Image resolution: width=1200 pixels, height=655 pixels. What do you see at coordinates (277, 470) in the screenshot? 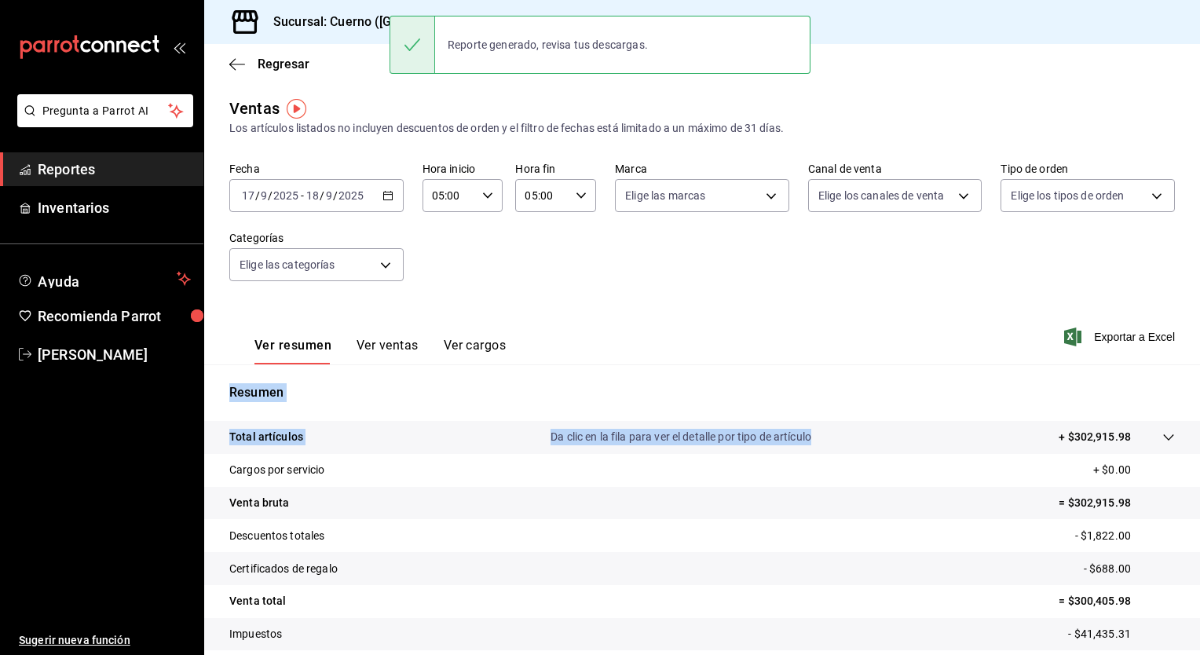
I see `p: Cargos por servicio` at bounding box center [277, 470].